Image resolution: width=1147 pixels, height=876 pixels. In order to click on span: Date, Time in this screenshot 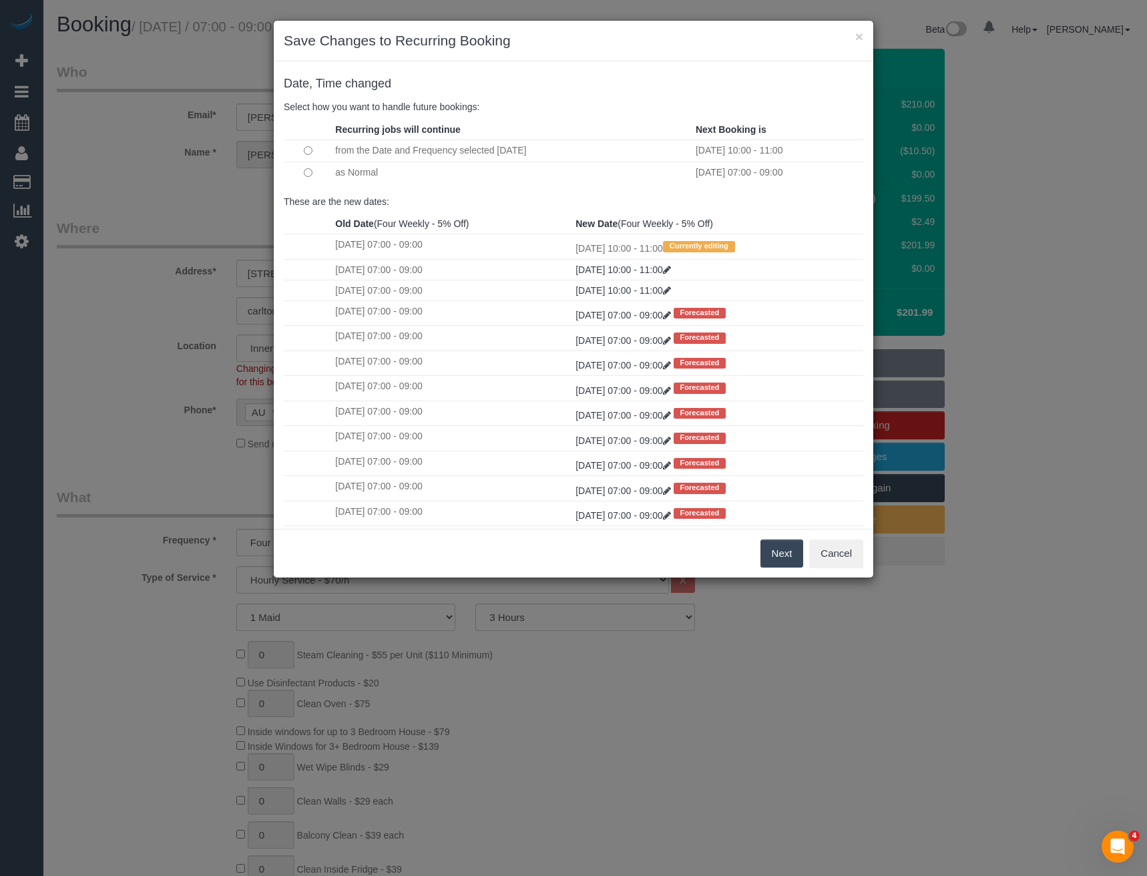, I will do `click(312, 83)`.